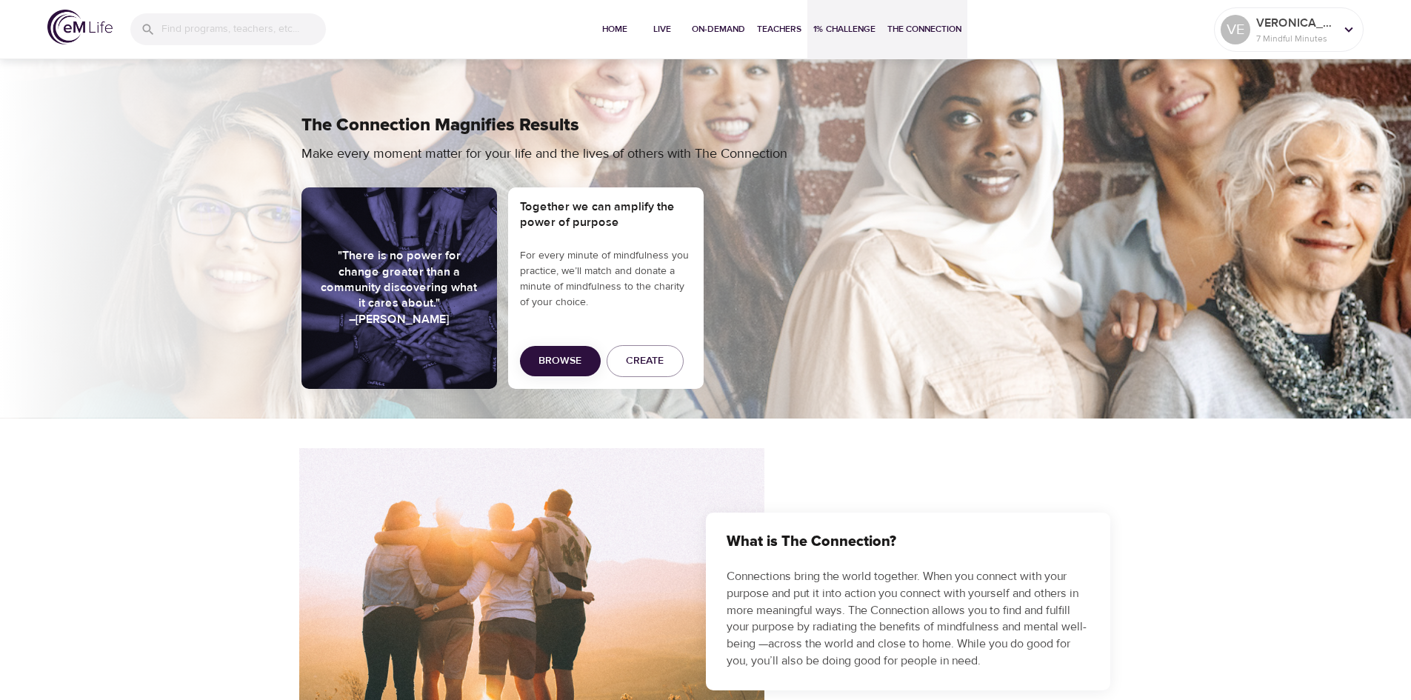 The width and height of the screenshot is (1411, 700). Describe the element at coordinates (606, 279) in the screenshot. I see `p: For every minute of mindfulness you practice, we’ll match and donate a minute of mindfulness to t...` at that location.